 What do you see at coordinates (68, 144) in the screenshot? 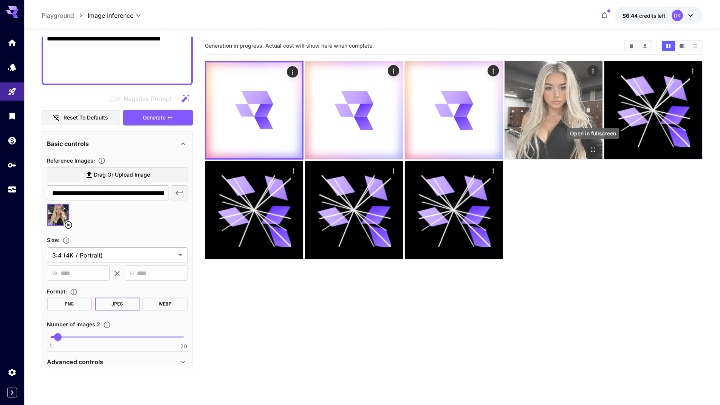
I see `p: Basic controls` at bounding box center [68, 144].